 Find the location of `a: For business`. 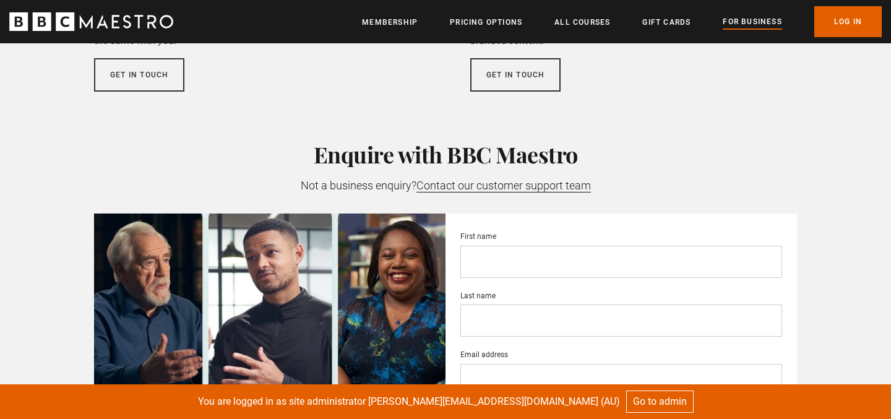

a: For business is located at coordinates (752, 22).